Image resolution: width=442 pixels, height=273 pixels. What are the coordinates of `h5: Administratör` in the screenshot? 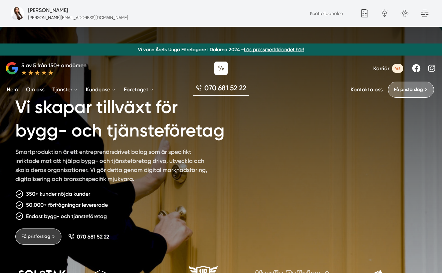 It's located at (48, 10).